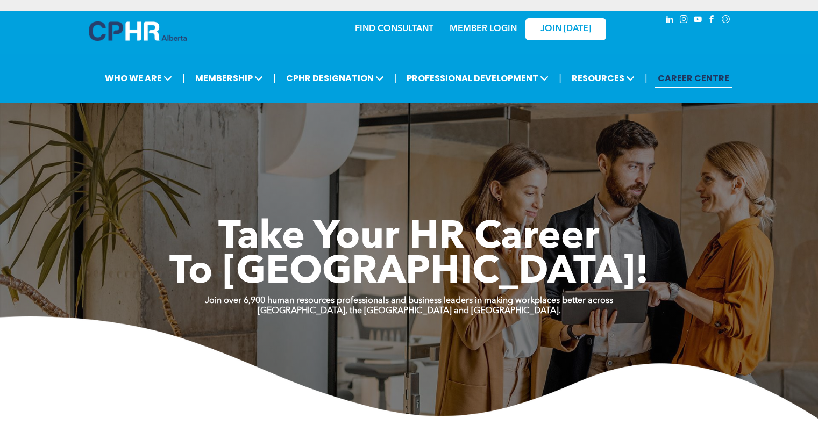 The height and width of the screenshot is (425, 818). Describe the element at coordinates (335, 78) in the screenshot. I see `span: CPHR DESIGNATION` at that location.